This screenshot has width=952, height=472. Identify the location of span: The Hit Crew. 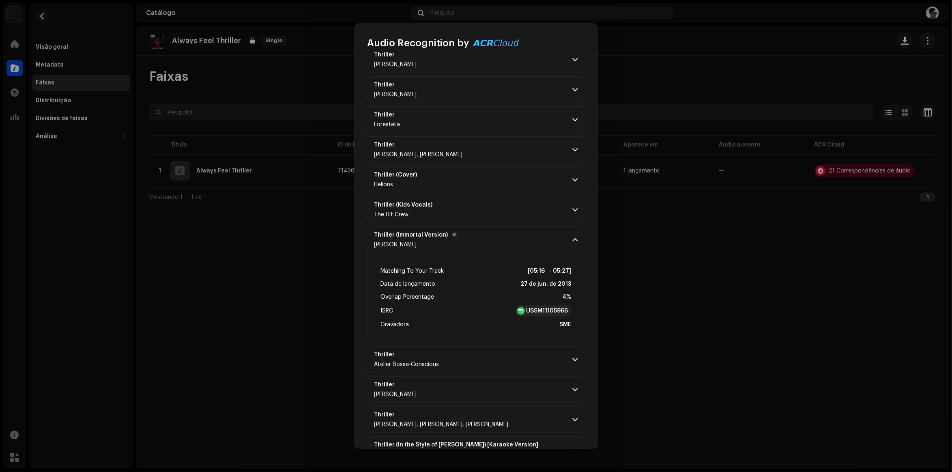
(391, 215).